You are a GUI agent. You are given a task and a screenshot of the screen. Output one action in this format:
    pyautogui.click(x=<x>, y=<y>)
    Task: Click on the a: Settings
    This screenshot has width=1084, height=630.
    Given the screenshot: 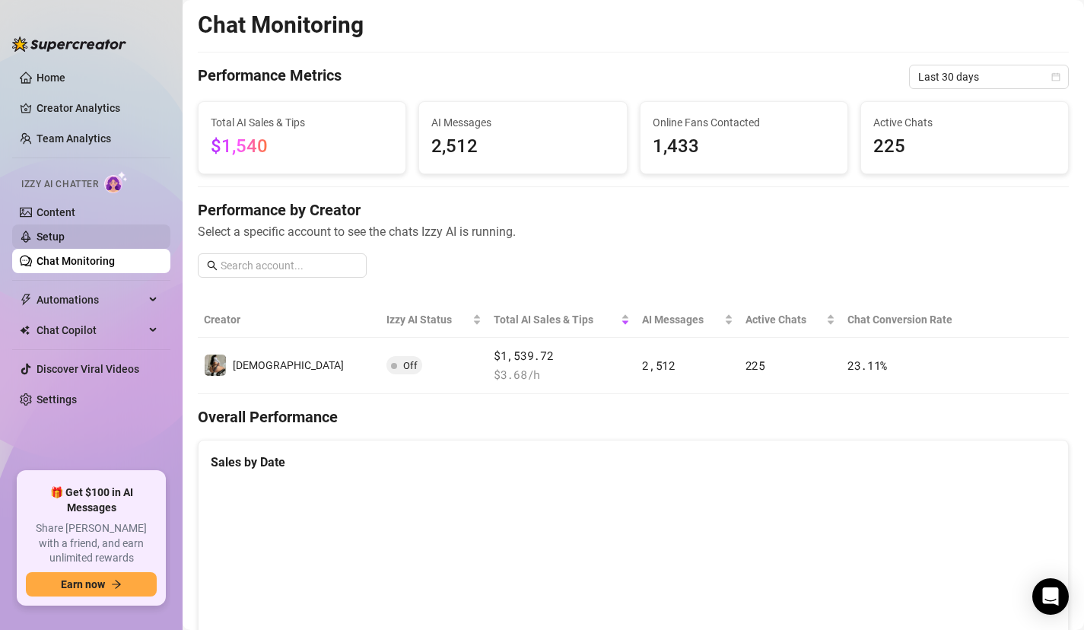 What is the action you would take?
    pyautogui.click(x=56, y=399)
    